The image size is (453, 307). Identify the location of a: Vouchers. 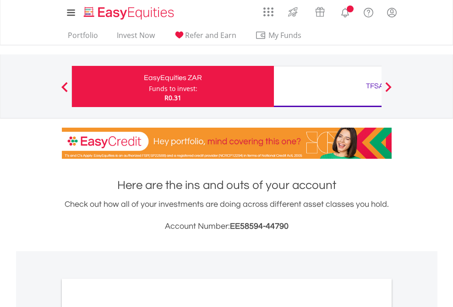
(319, 11).